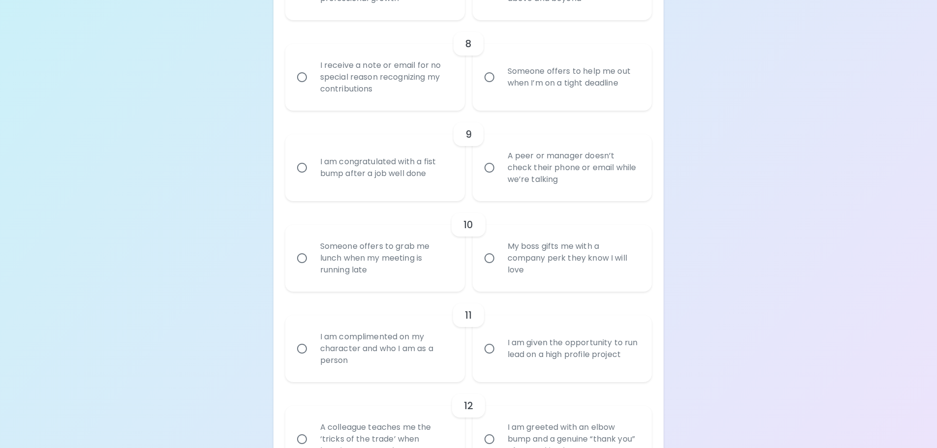 The height and width of the screenshot is (448, 937). What do you see at coordinates (573, 168) in the screenshot?
I see `div: A peer or manager doesn’t check their phone or email while we’re talking` at bounding box center [573, 168].